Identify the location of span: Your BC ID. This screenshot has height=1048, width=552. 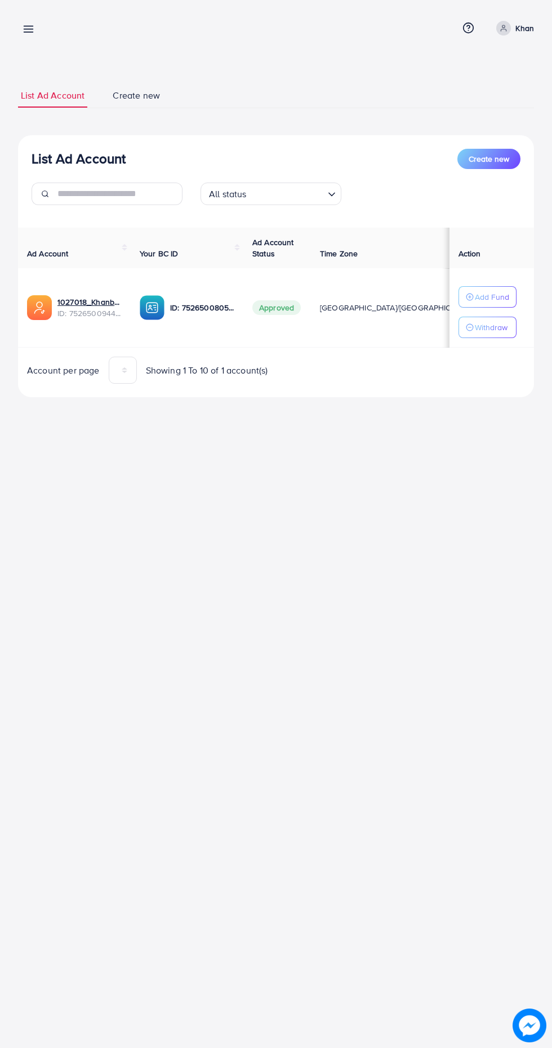
(159, 254).